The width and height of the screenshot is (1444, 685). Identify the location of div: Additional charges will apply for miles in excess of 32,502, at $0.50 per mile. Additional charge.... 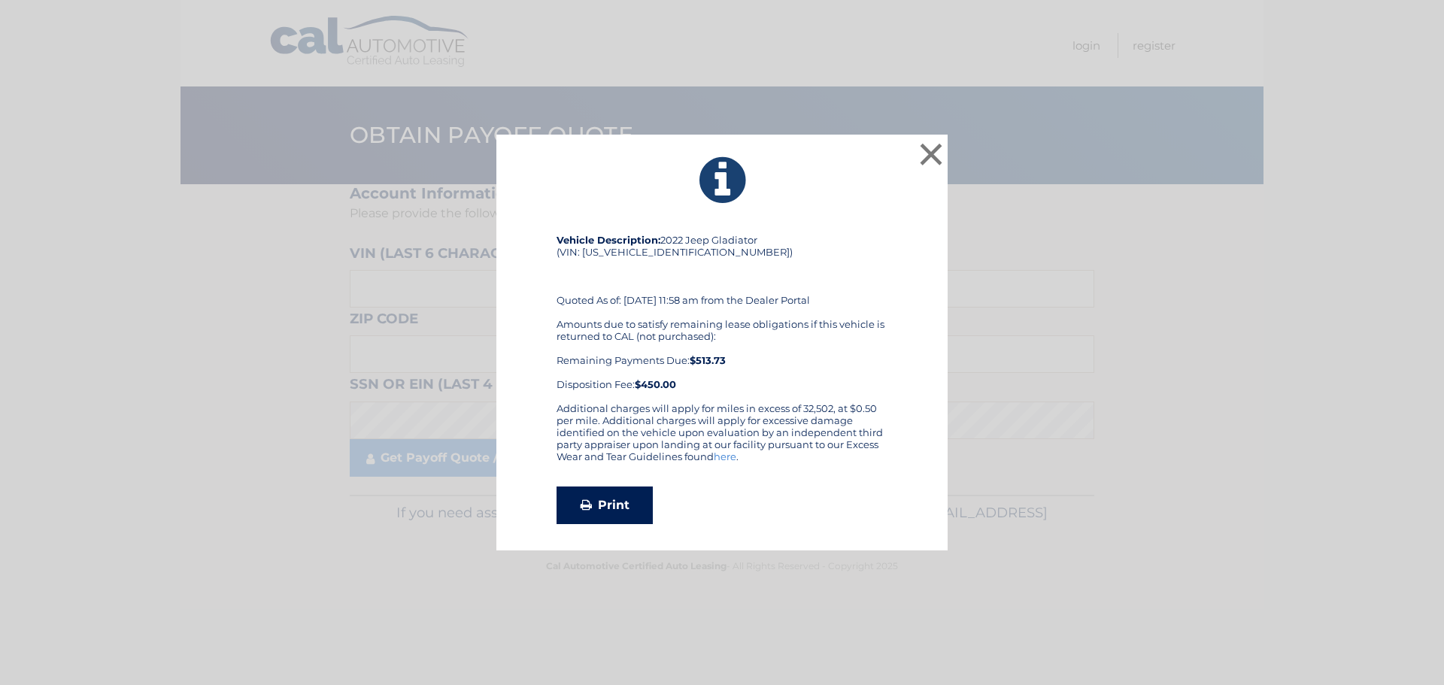
(722, 438).